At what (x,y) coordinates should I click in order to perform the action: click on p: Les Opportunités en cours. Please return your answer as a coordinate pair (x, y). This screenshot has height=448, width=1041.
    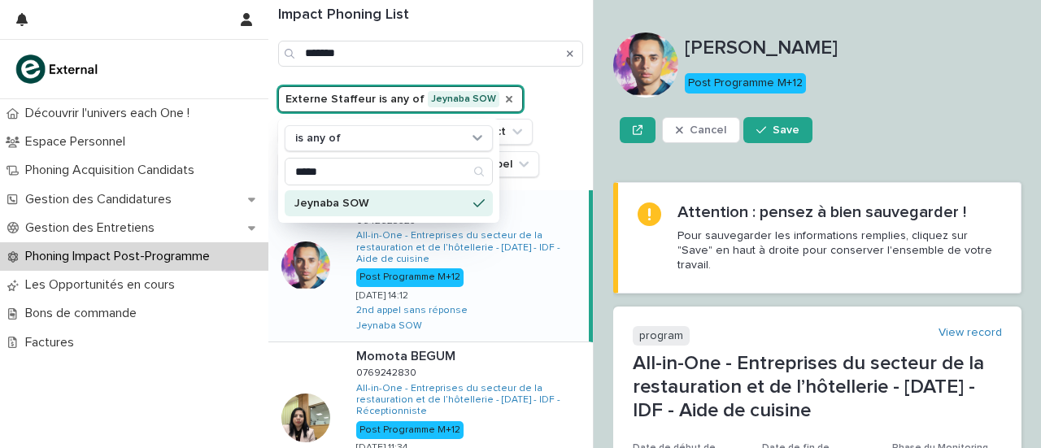
    Looking at the image, I should click on (103, 285).